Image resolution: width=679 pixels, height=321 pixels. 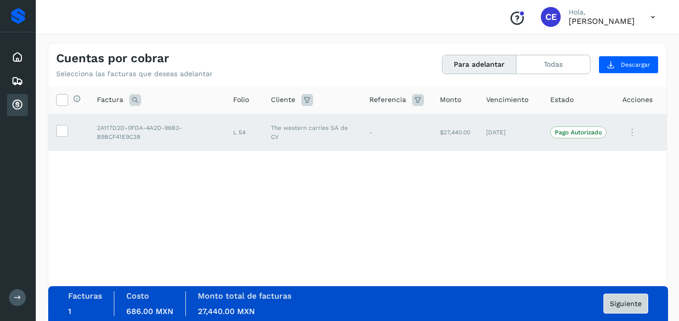 What do you see at coordinates (244, 132) in the screenshot?
I see `td: L 54` at bounding box center [244, 132].